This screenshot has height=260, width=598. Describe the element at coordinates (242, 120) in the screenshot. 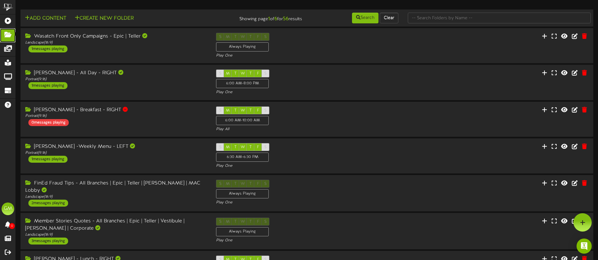

I see `div: 6:00 AM - 10:00 AM` at that location.